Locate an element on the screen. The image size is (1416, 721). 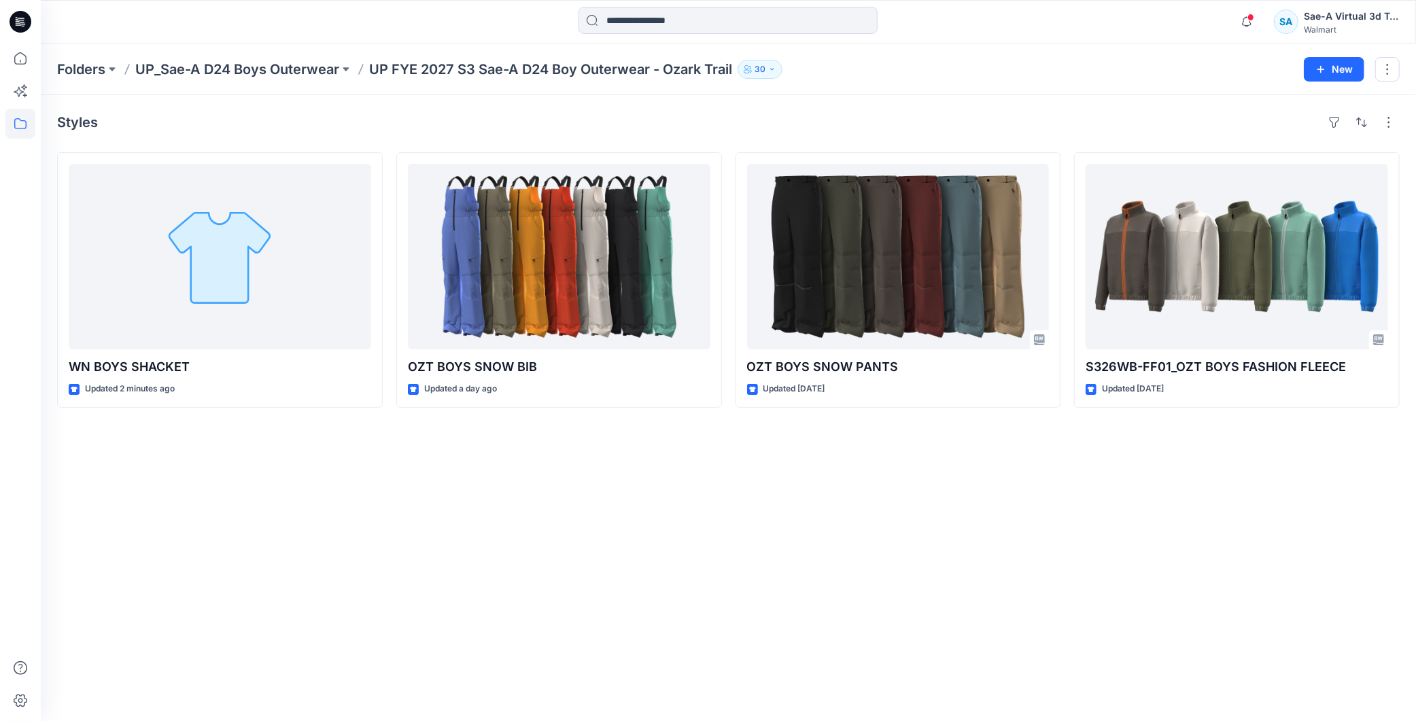
p: Folders is located at coordinates (81, 69).